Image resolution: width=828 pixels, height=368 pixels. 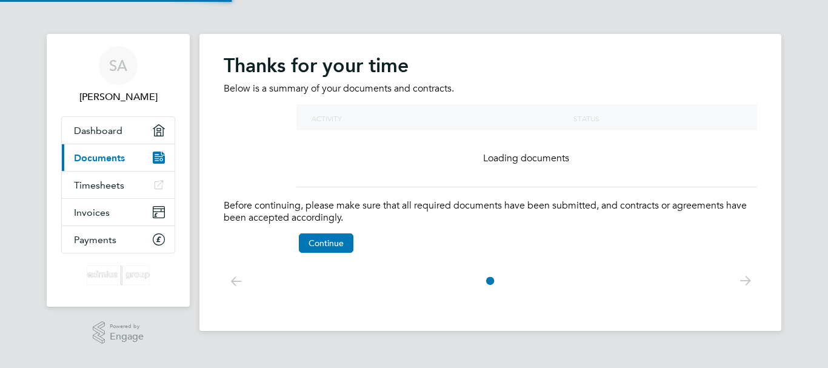 What do you see at coordinates (490, 65) in the screenshot?
I see `h2: Thanks for your time` at bounding box center [490, 65].